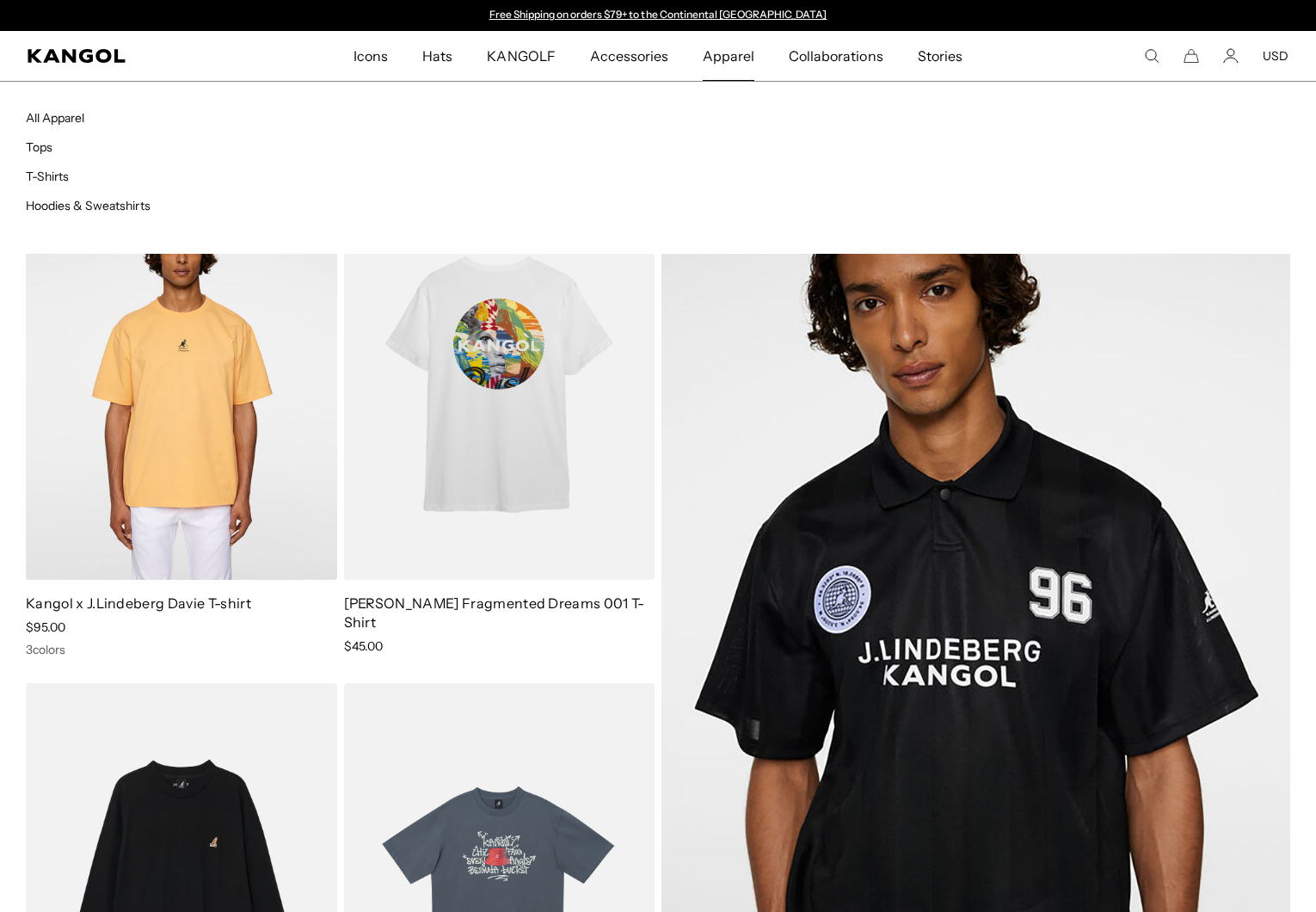  I want to click on a: KANGOLF, so click(521, 56).